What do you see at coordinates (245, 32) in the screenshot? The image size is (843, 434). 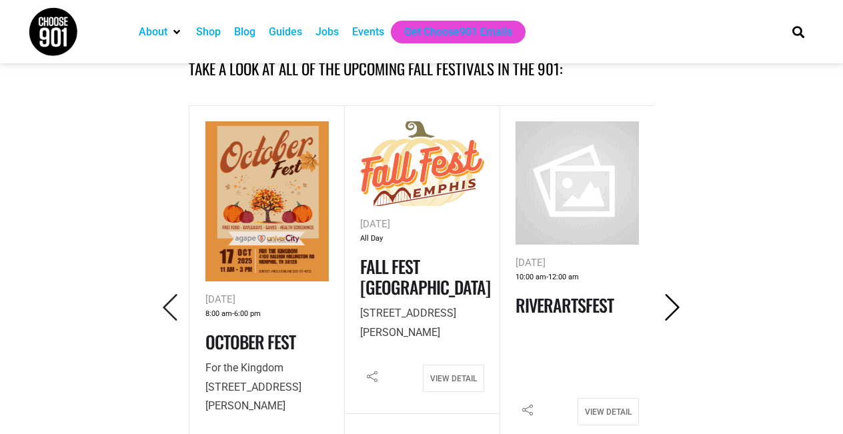 I see `a: Blog` at bounding box center [245, 32].